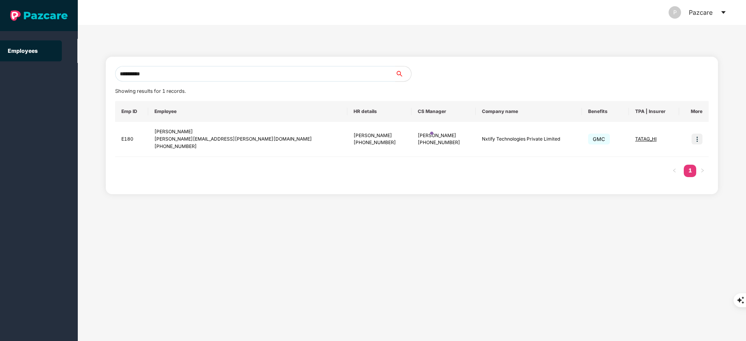 Image resolution: width=746 pixels, height=341 pixels. I want to click on th: TPA | Insurer, so click(654, 112).